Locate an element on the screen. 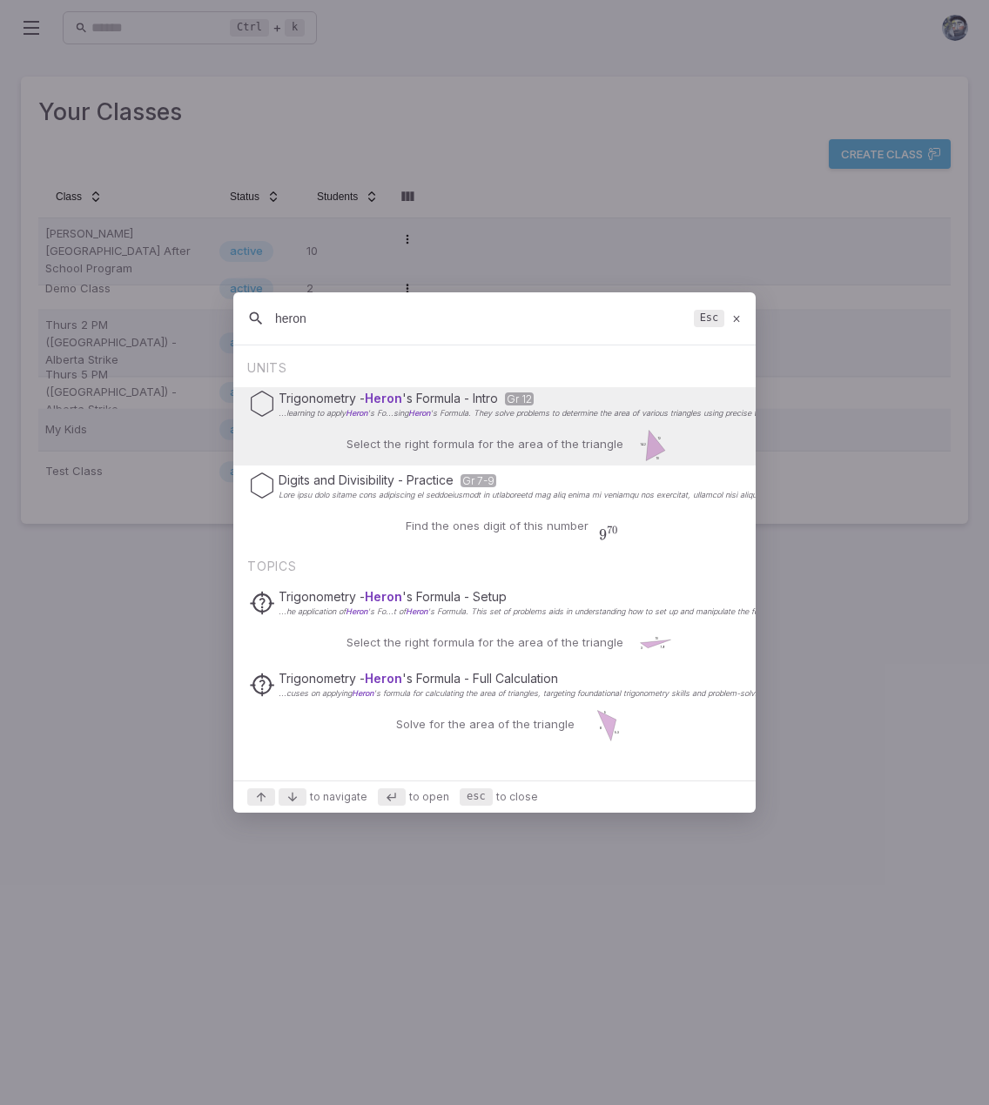 The height and width of the screenshot is (1105, 989). text: 12 is located at coordinates (659, 439).